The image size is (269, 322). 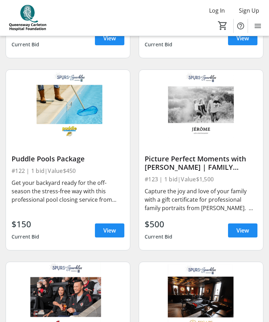 I want to click on img: QCH Foundation's Logo, so click(x=27, y=18).